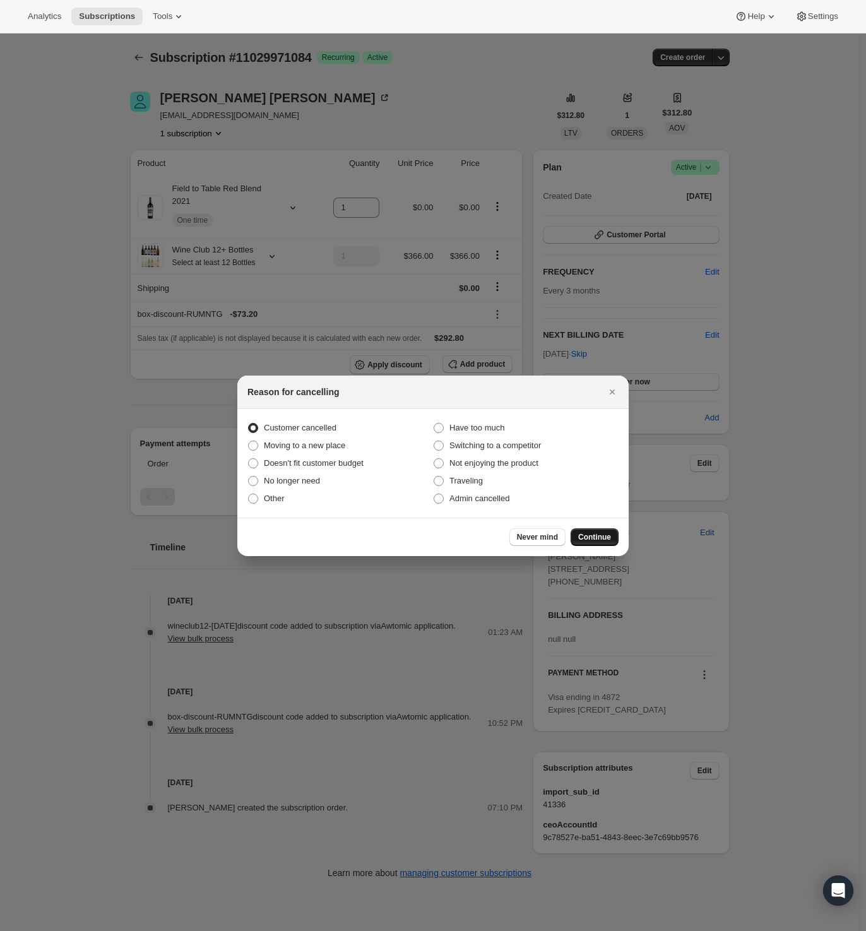 The width and height of the screenshot is (866, 931). I want to click on span: Moving to a new place, so click(304, 445).